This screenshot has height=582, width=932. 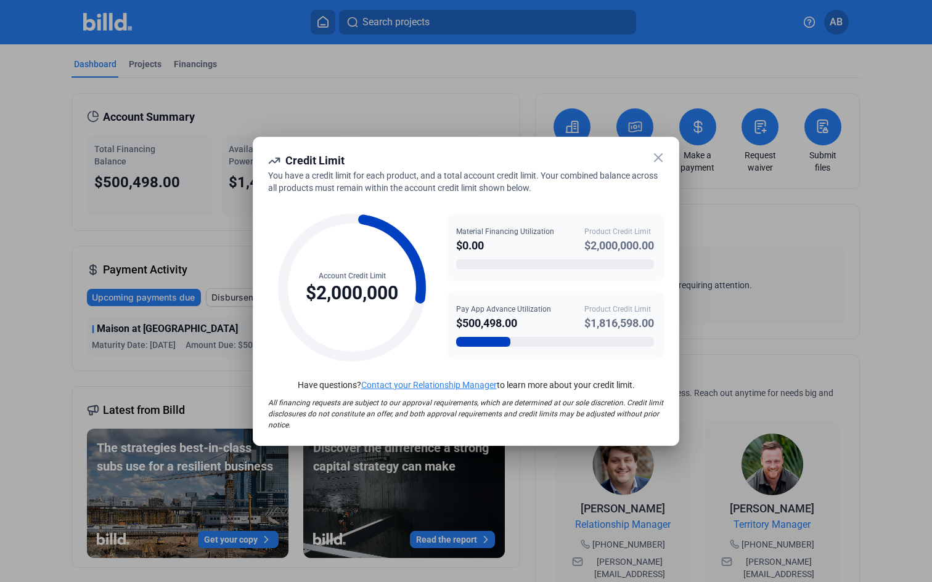 I want to click on span: All financing requests are subject to our approval requirements, which are determined at our sole..., so click(x=465, y=414).